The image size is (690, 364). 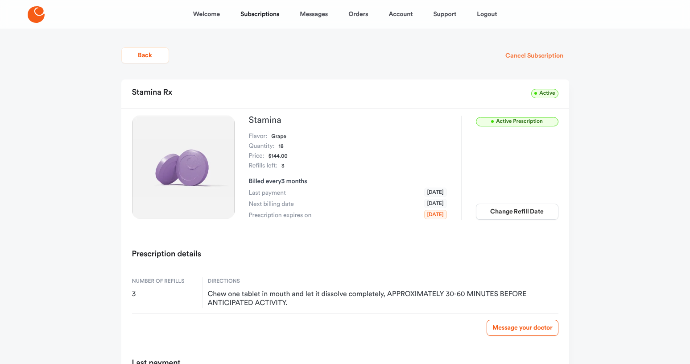 What do you see at coordinates (271, 204) in the screenshot?
I see `span: Next billing date` at bounding box center [271, 204].